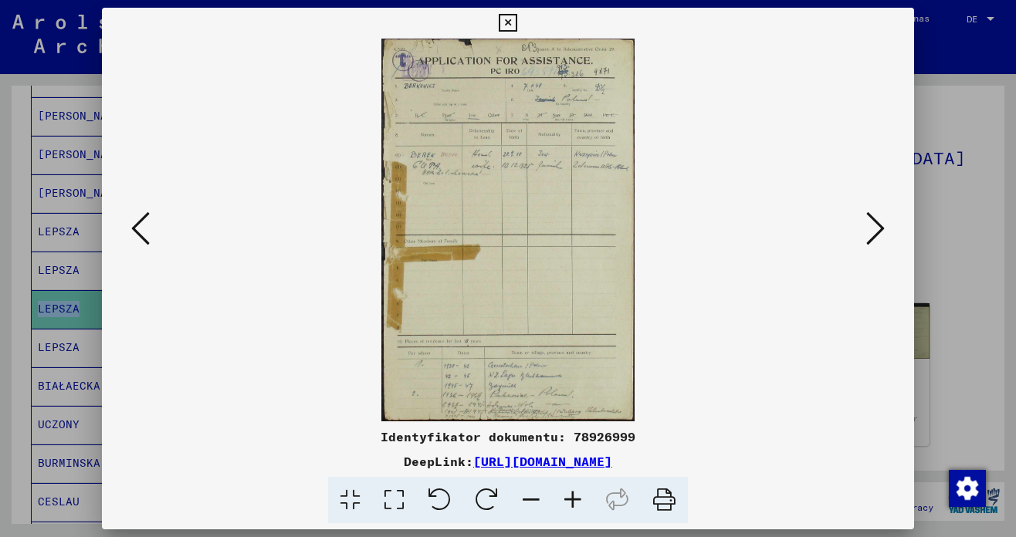 The height and width of the screenshot is (537, 1016). I want to click on font: DeepLink:, so click(439, 462).